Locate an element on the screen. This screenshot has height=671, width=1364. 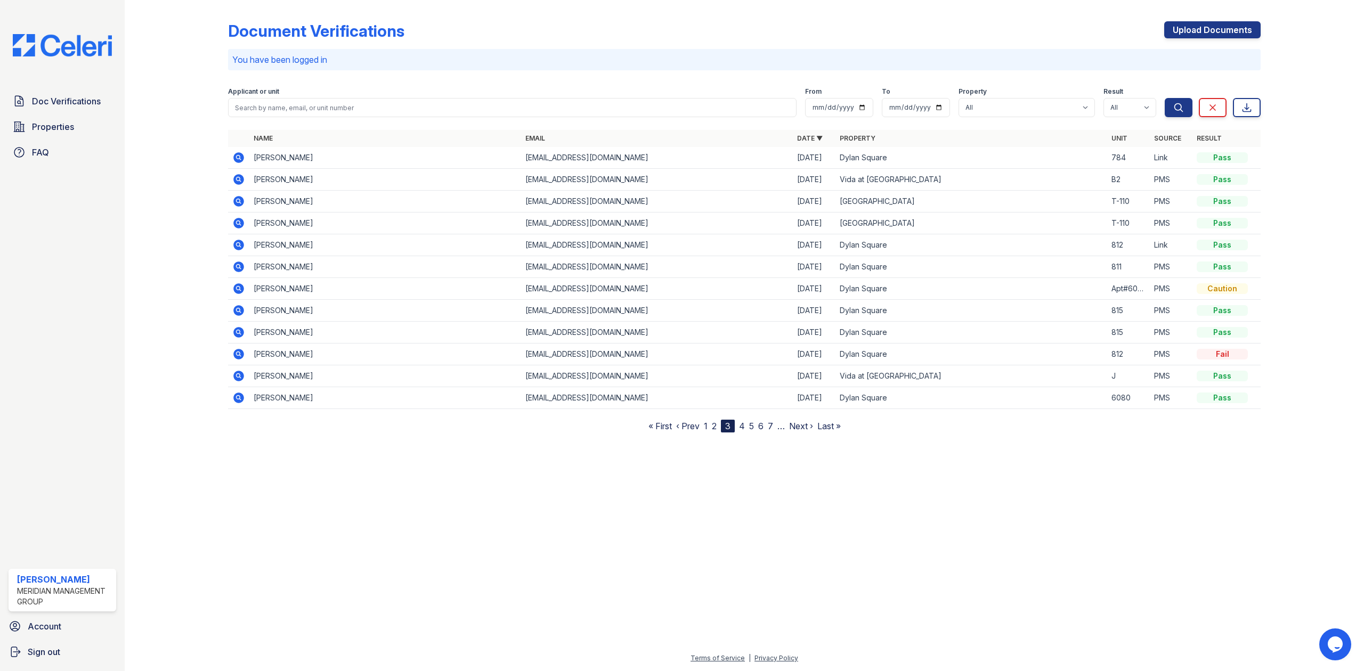
a: Account is located at coordinates (62, 627).